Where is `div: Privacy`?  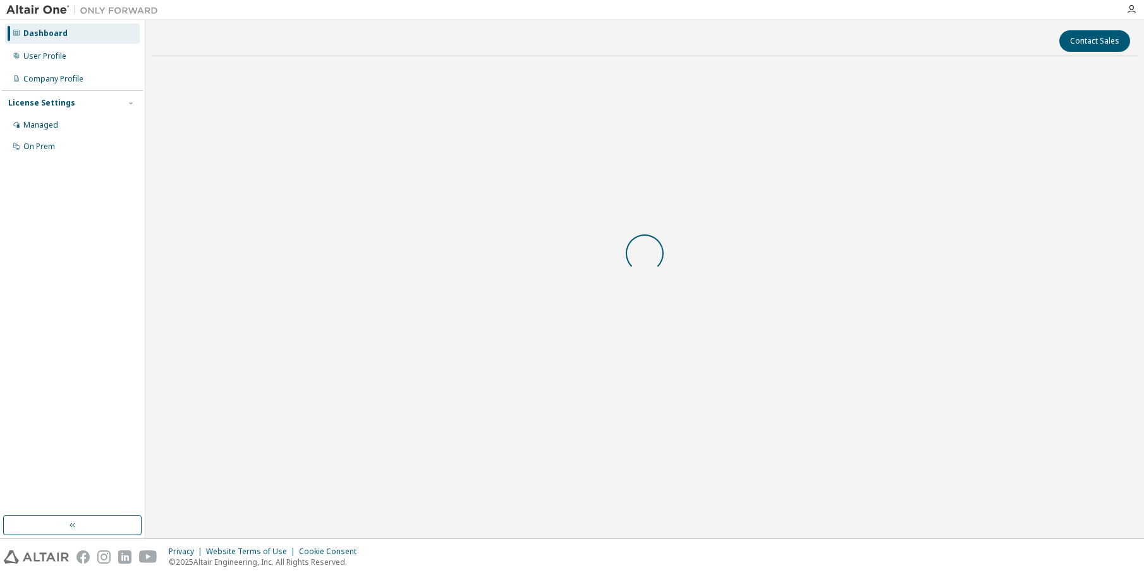
div: Privacy is located at coordinates (187, 552).